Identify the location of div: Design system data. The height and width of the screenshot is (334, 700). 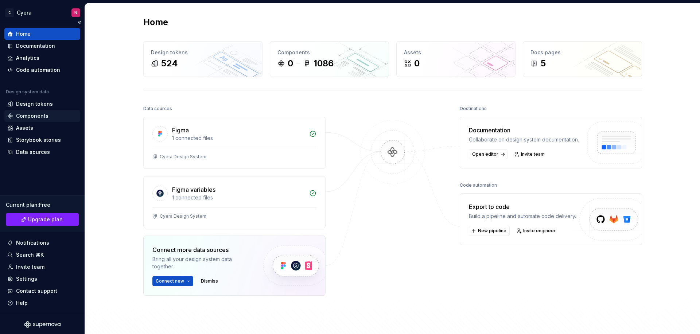
(27, 92).